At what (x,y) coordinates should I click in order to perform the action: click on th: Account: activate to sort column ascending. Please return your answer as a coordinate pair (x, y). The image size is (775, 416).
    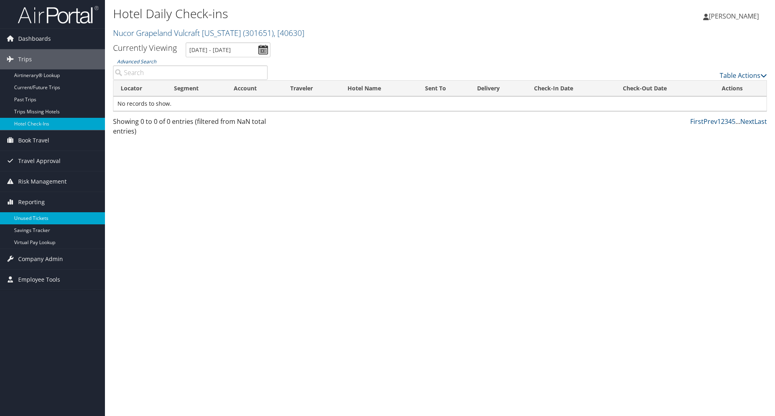
    Looking at the image, I should click on (255, 88).